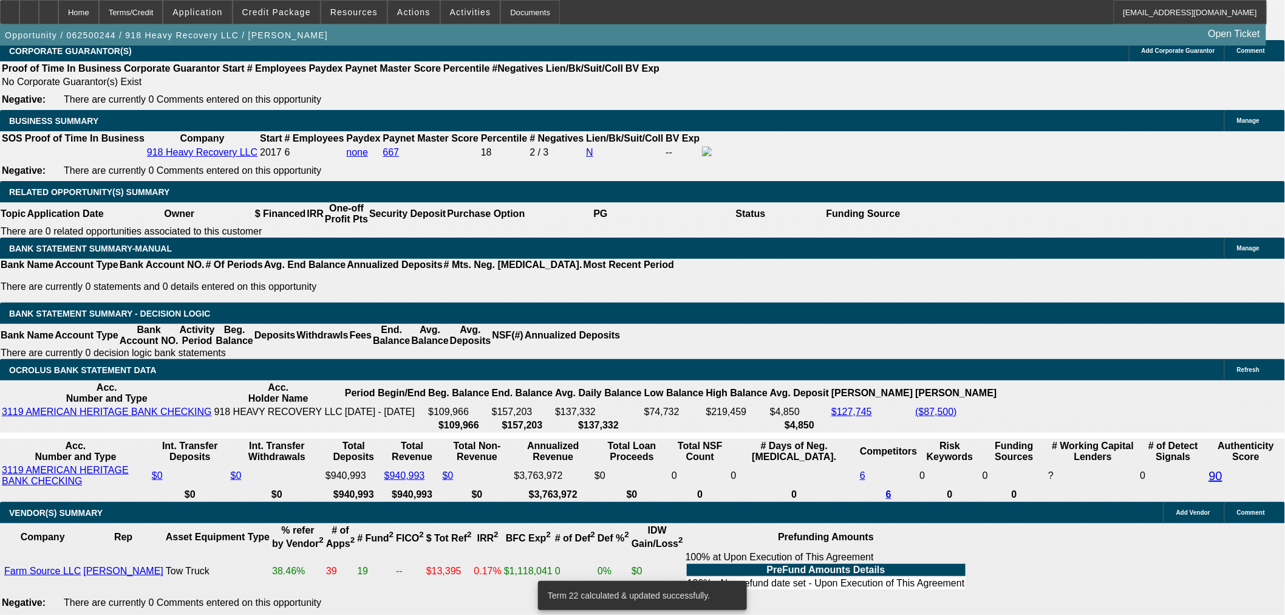 This screenshot has height=615, width=1285. Describe the element at coordinates (504, 138) in the screenshot. I see `b: Percentile` at that location.